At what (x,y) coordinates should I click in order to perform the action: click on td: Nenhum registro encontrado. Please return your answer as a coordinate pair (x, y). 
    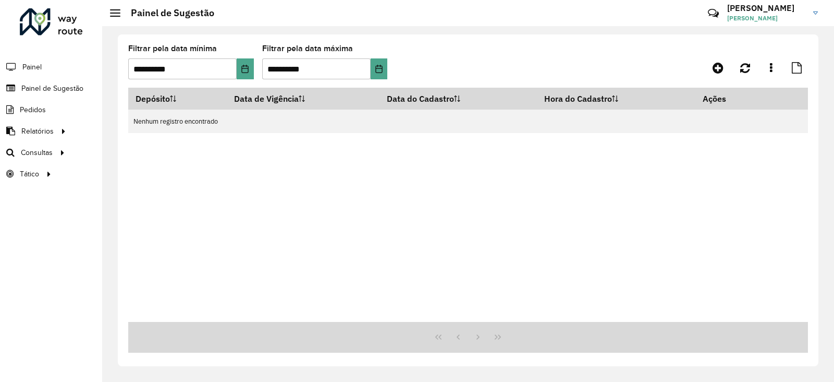
    Looking at the image, I should click on (468, 121).